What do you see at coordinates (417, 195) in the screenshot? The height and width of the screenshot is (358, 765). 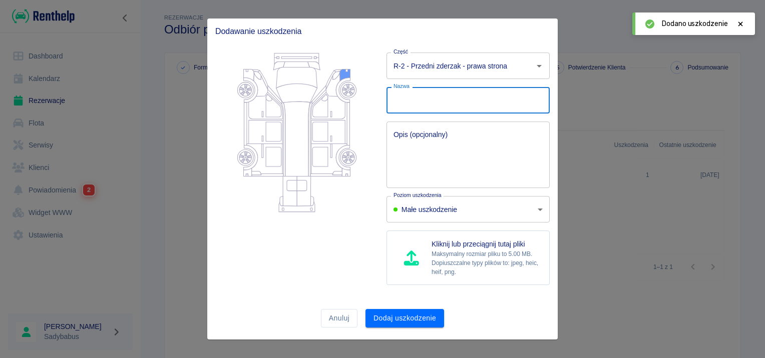 I see `label: Poziom uszkodzenia` at bounding box center [417, 195].